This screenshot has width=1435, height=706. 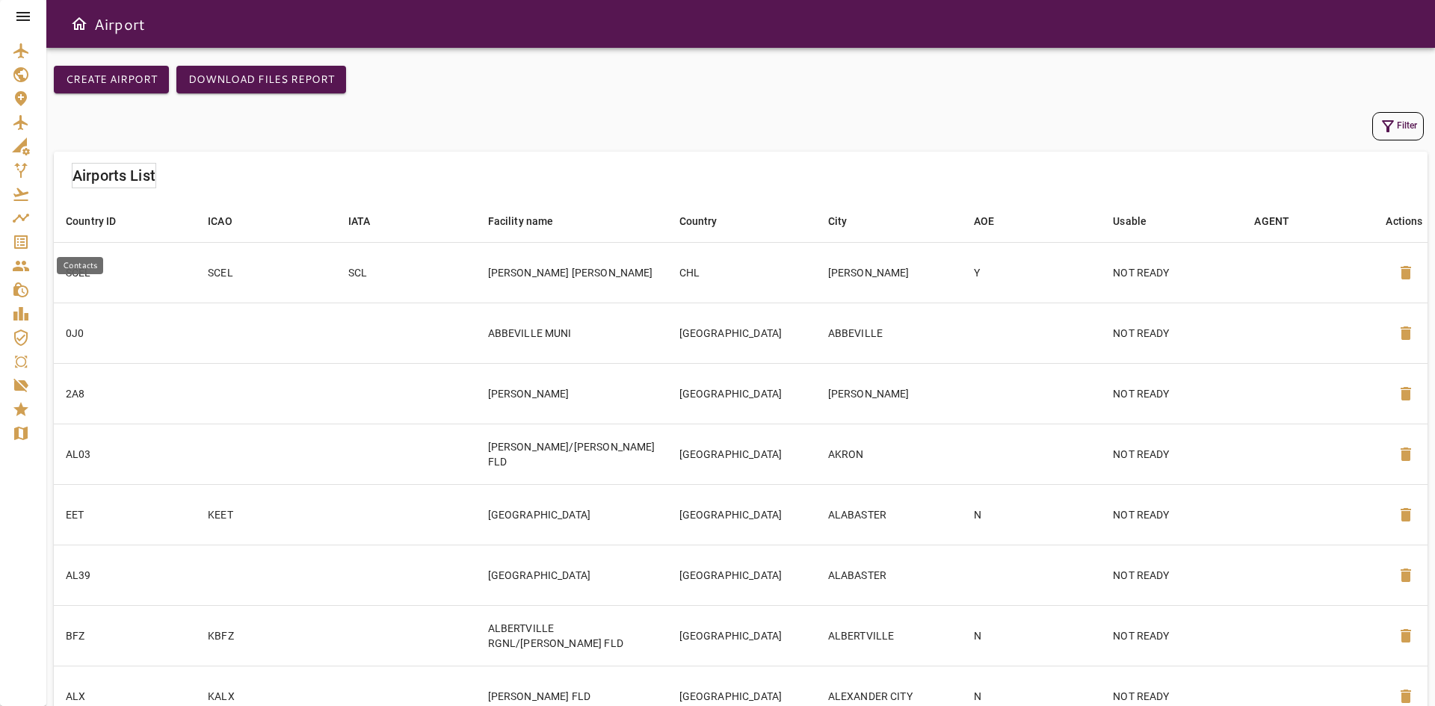 I want to click on td: ALBERTVILLE, so click(x=889, y=635).